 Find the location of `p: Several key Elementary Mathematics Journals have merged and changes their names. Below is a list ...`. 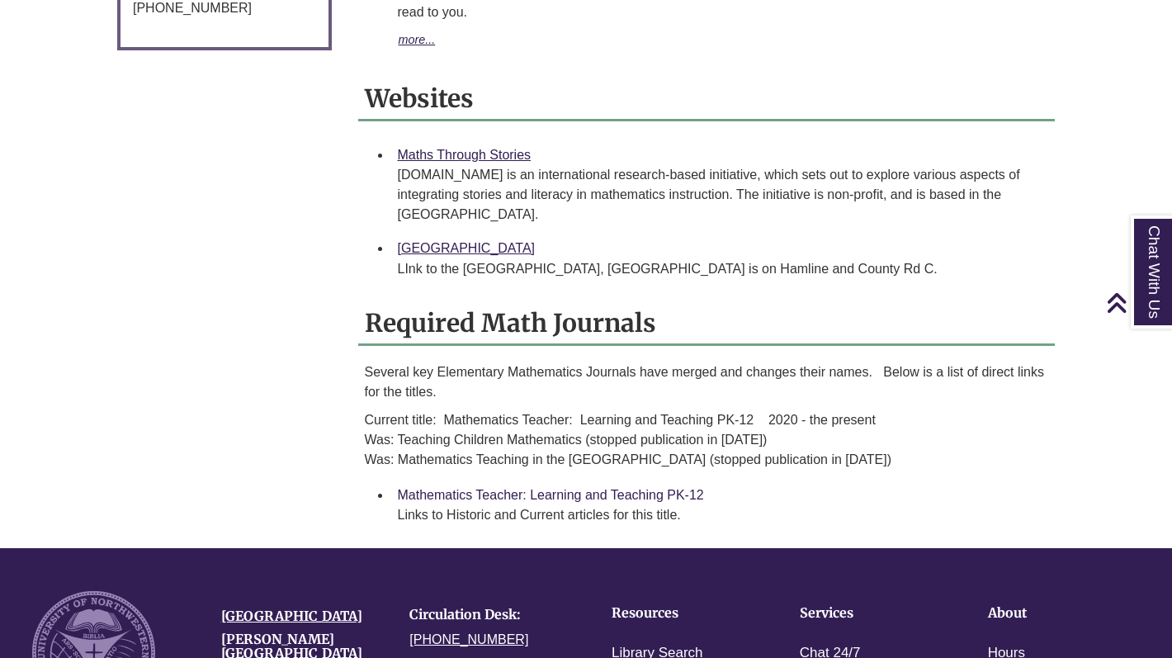

p: Several key Elementary Mathematics Journals have merged and changes their names. Below is a list ... is located at coordinates (707, 382).